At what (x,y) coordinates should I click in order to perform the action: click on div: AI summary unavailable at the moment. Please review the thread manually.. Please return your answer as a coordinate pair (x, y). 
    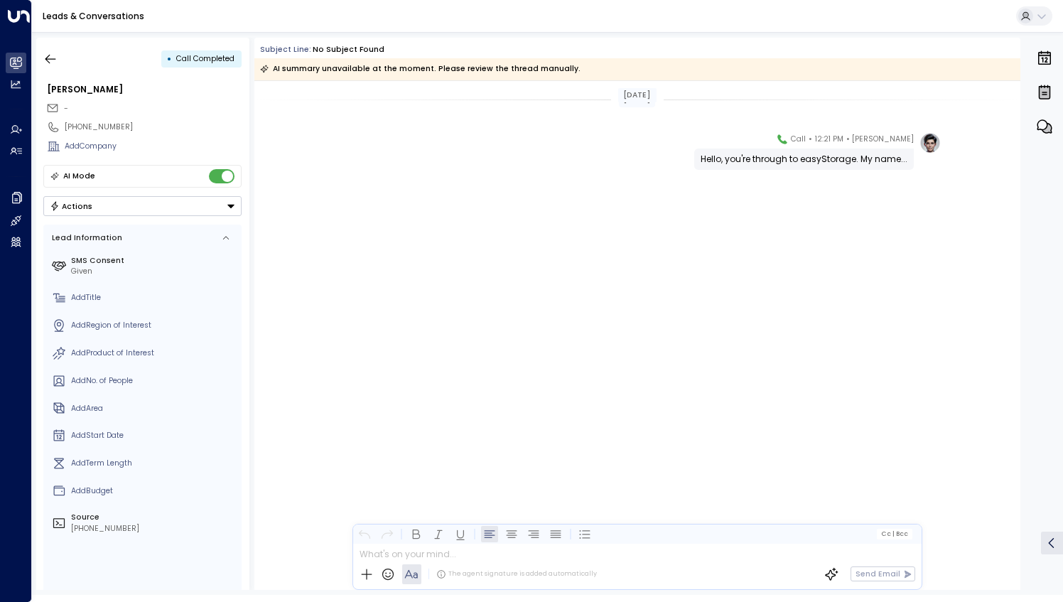
    Looking at the image, I should click on (420, 69).